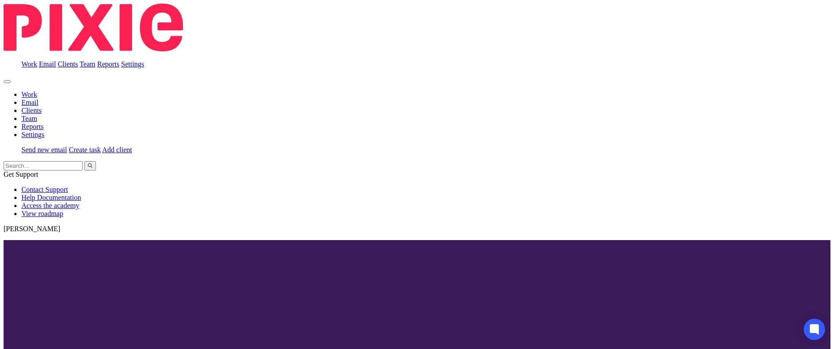 This screenshot has height=349, width=834. Describe the element at coordinates (117, 149) in the screenshot. I see `a: Add client` at that location.